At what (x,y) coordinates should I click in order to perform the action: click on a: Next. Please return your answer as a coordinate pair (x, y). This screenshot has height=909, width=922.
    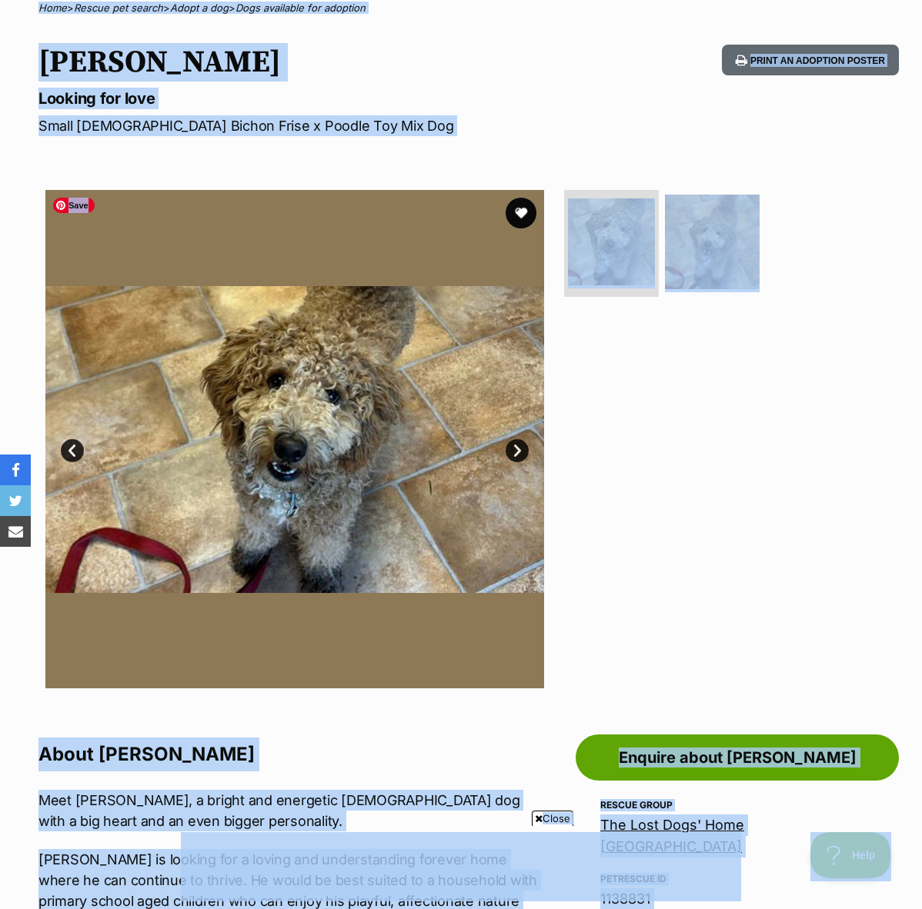
    Looking at the image, I should click on (517, 451).